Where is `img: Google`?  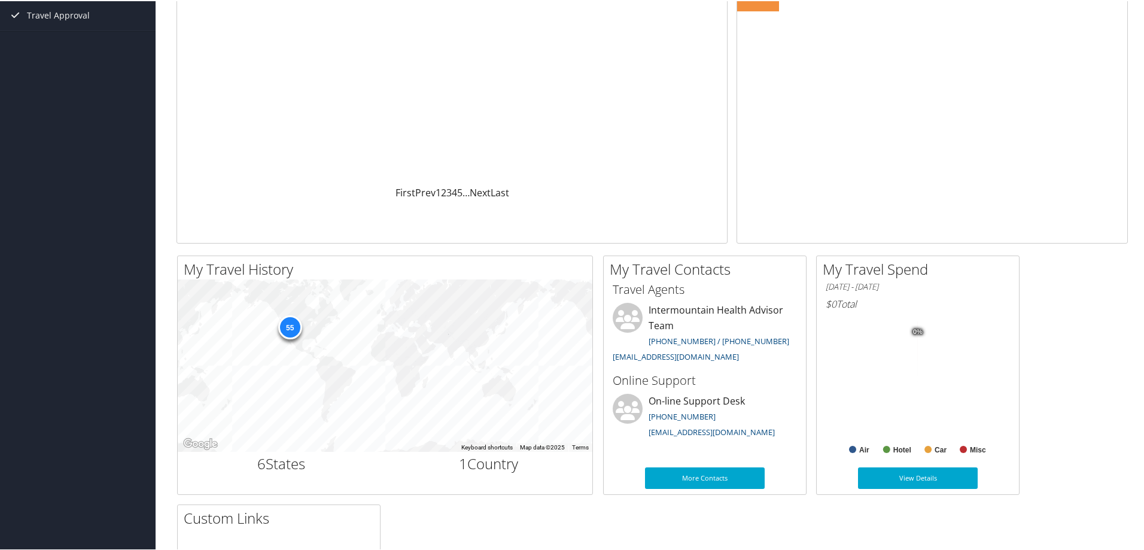 img: Google is located at coordinates (200, 443).